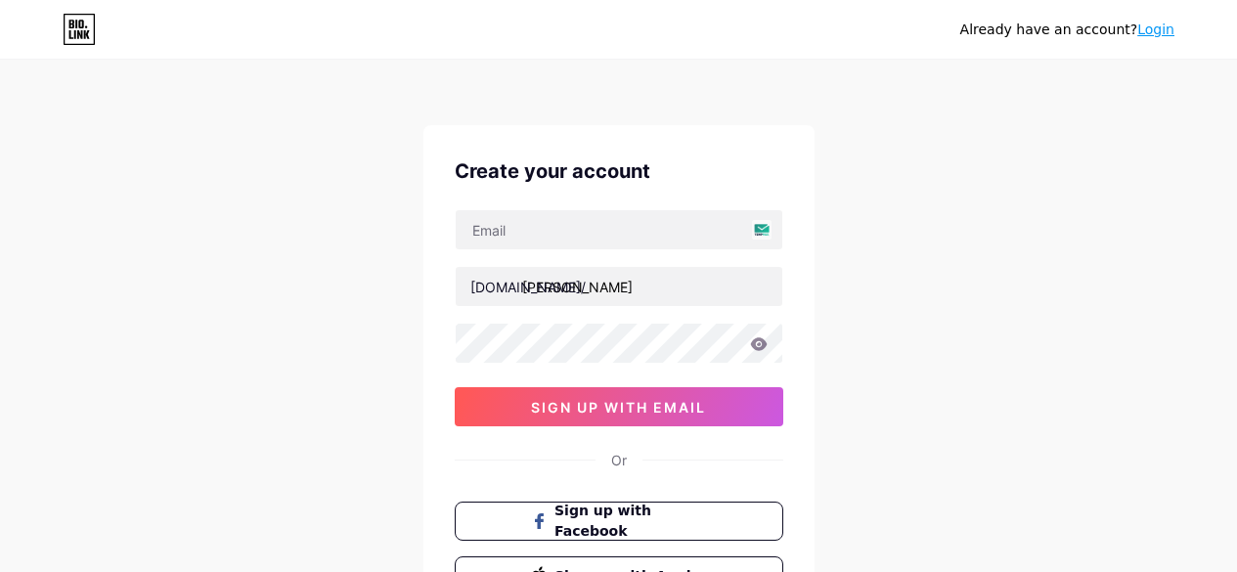 The height and width of the screenshot is (572, 1237). What do you see at coordinates (619, 521) in the screenshot?
I see `a: Sign up with Facebook` at bounding box center [619, 521].